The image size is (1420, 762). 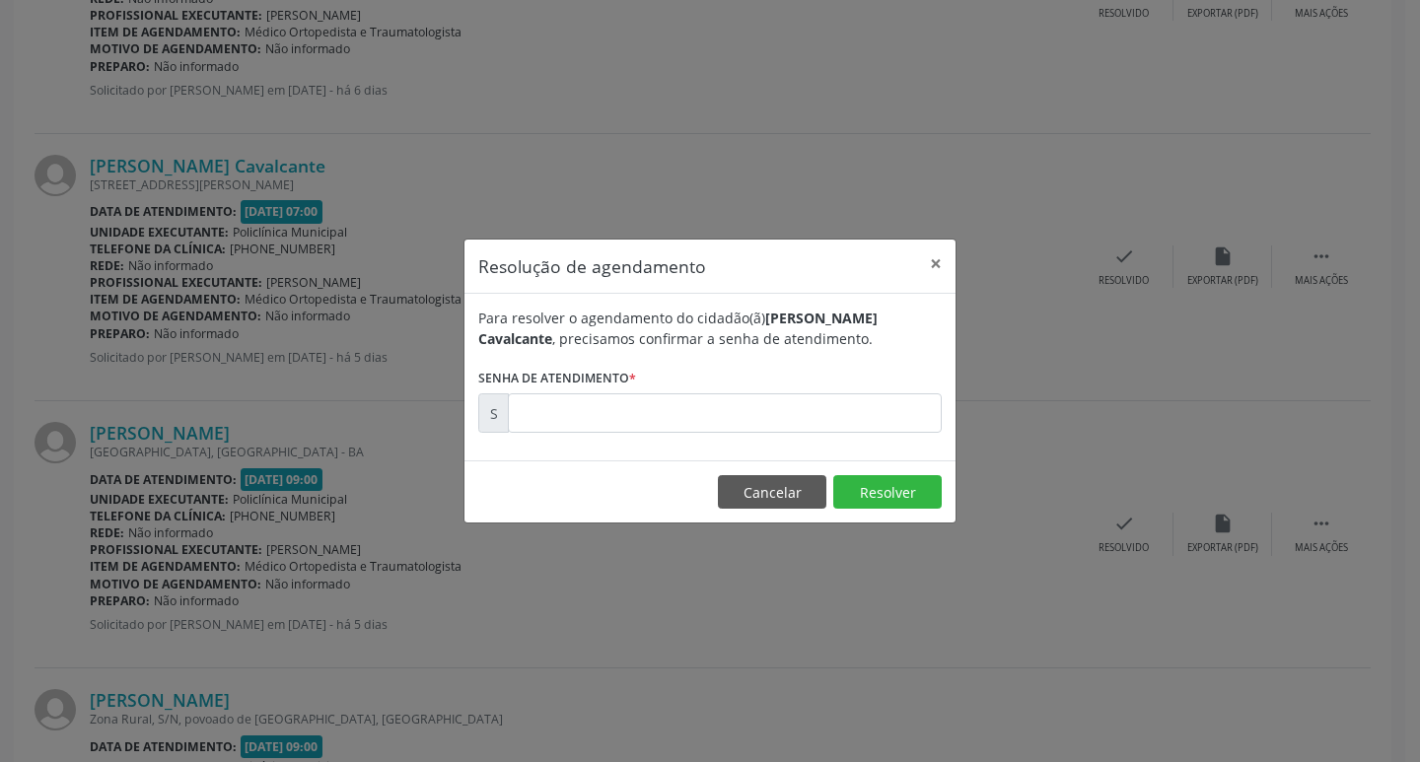 I want to click on label: Senha de atendimento, so click(x=557, y=378).